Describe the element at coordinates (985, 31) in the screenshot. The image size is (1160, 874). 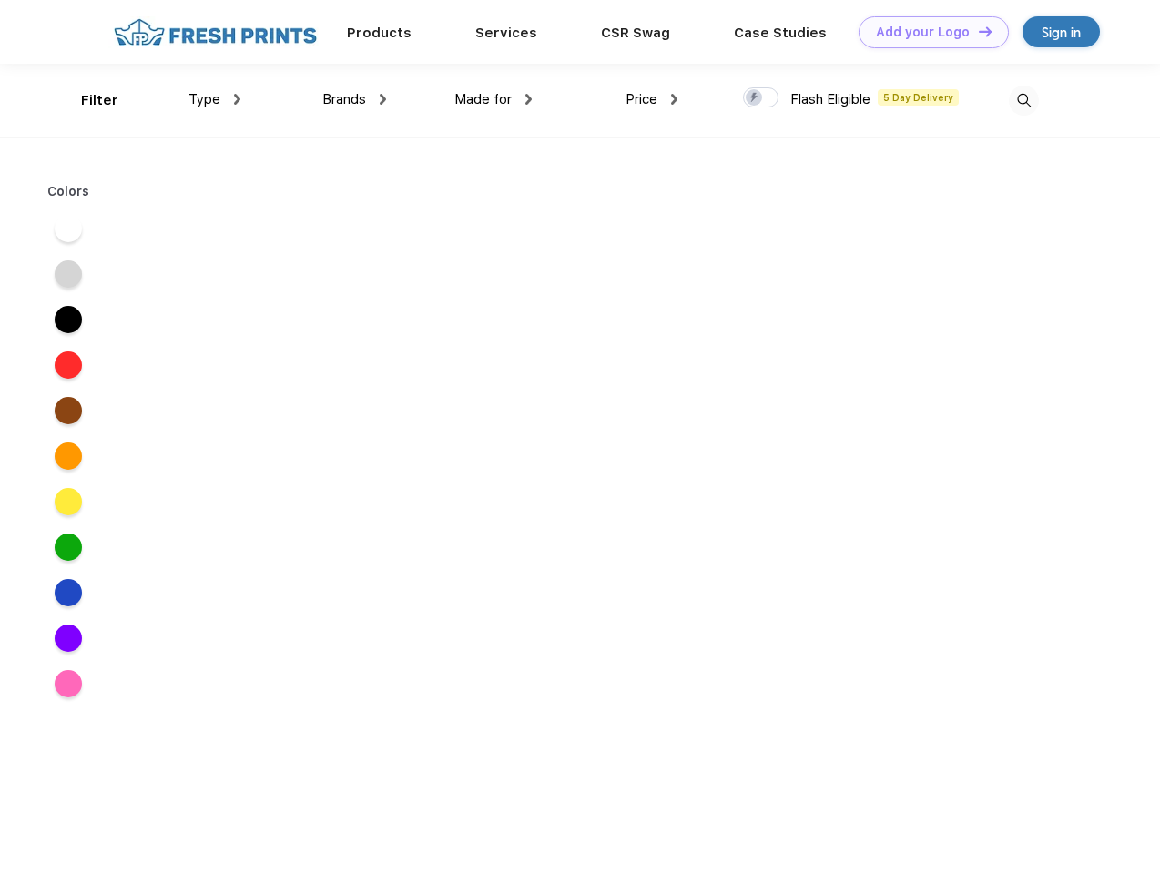
I see `img: DT` at that location.